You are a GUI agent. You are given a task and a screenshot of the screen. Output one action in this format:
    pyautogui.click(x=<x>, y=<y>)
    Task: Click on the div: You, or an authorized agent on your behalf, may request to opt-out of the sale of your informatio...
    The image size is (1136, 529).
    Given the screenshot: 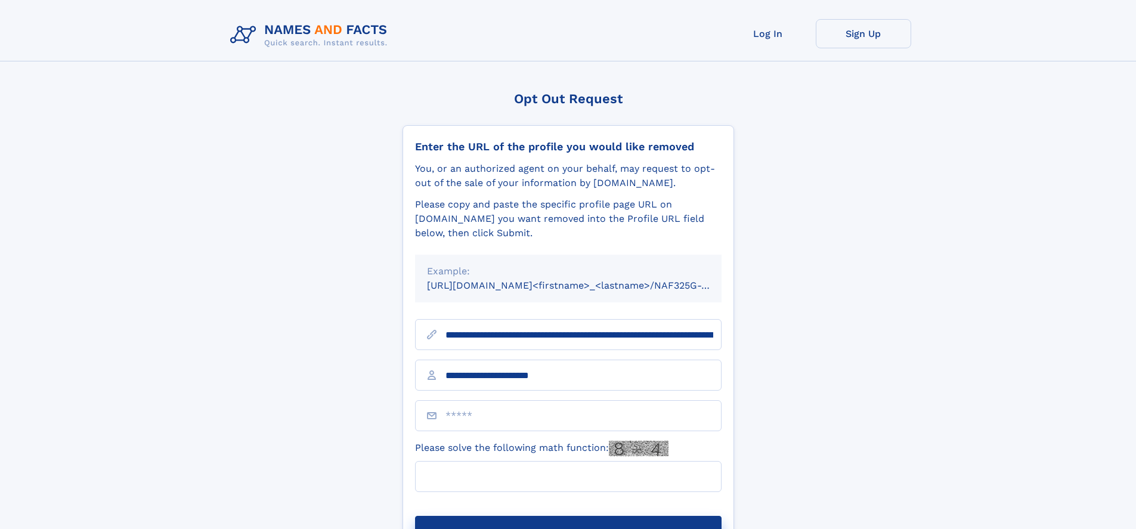 What is the action you would take?
    pyautogui.click(x=568, y=176)
    